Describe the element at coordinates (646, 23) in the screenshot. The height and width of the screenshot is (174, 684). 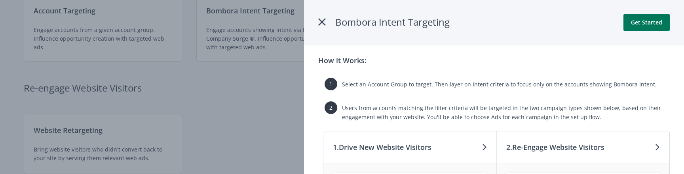
I see `button: Get Started` at that location.